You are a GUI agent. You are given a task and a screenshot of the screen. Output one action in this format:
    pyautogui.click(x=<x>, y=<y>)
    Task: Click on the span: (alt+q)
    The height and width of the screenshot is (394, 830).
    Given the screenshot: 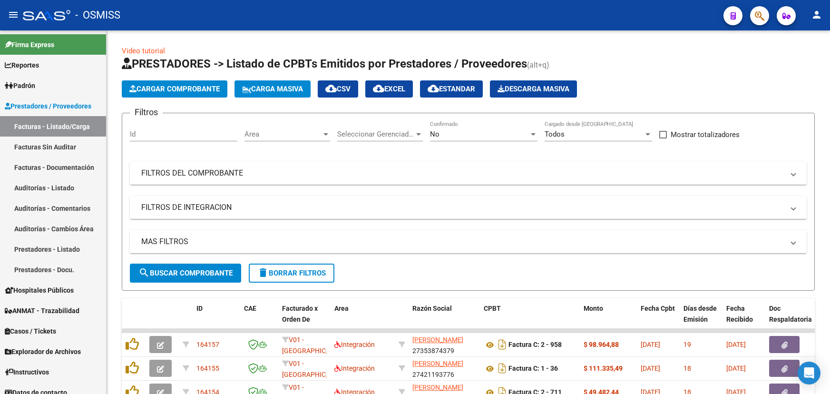 What is the action you would take?
    pyautogui.click(x=538, y=65)
    